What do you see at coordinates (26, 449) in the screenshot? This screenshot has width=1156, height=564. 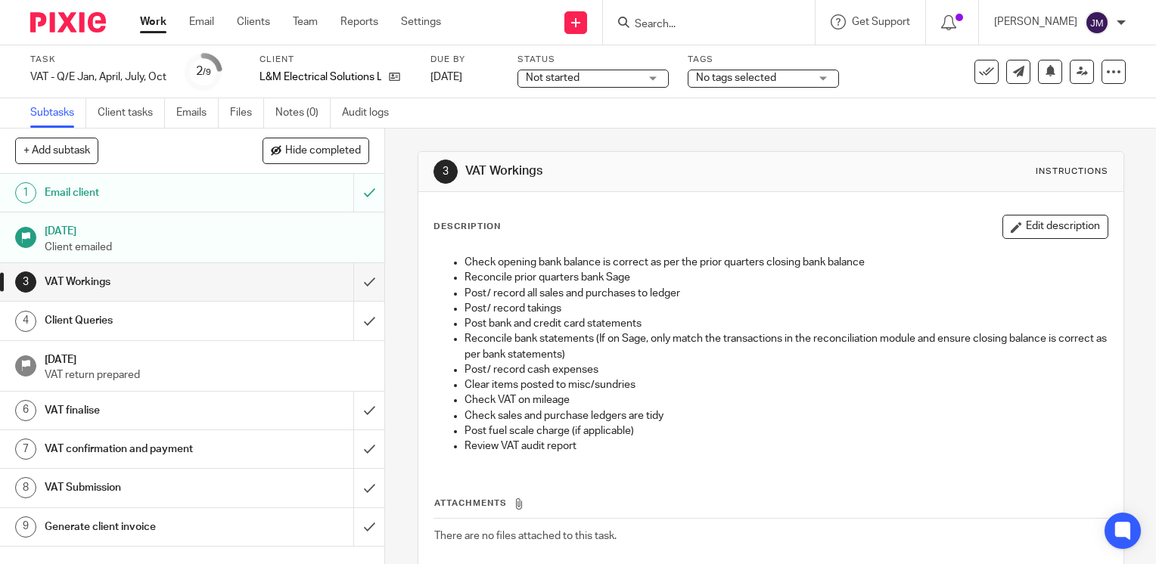 I see `div: 7` at bounding box center [26, 449].